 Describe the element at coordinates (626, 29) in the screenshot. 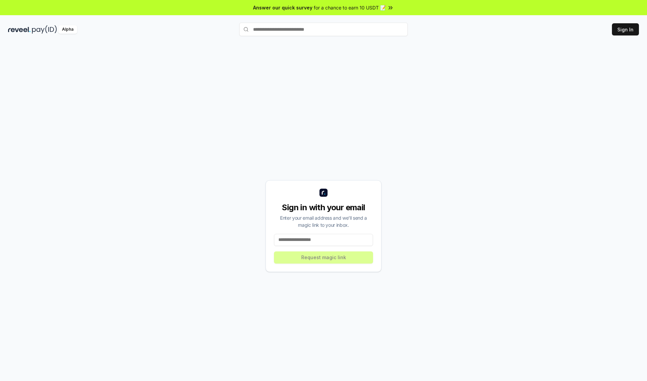

I see `button: Sign In` at that location.